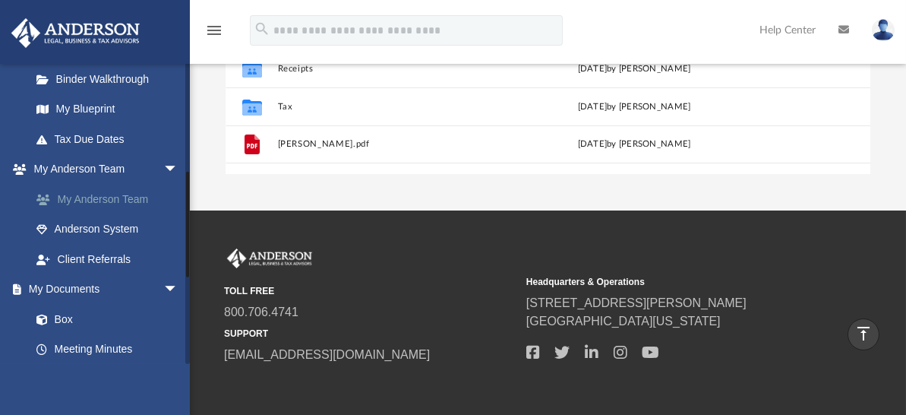 This screenshot has height=415, width=906. Describe the element at coordinates (111, 79) in the screenshot. I see `a: Binder Walkthrough` at that location.